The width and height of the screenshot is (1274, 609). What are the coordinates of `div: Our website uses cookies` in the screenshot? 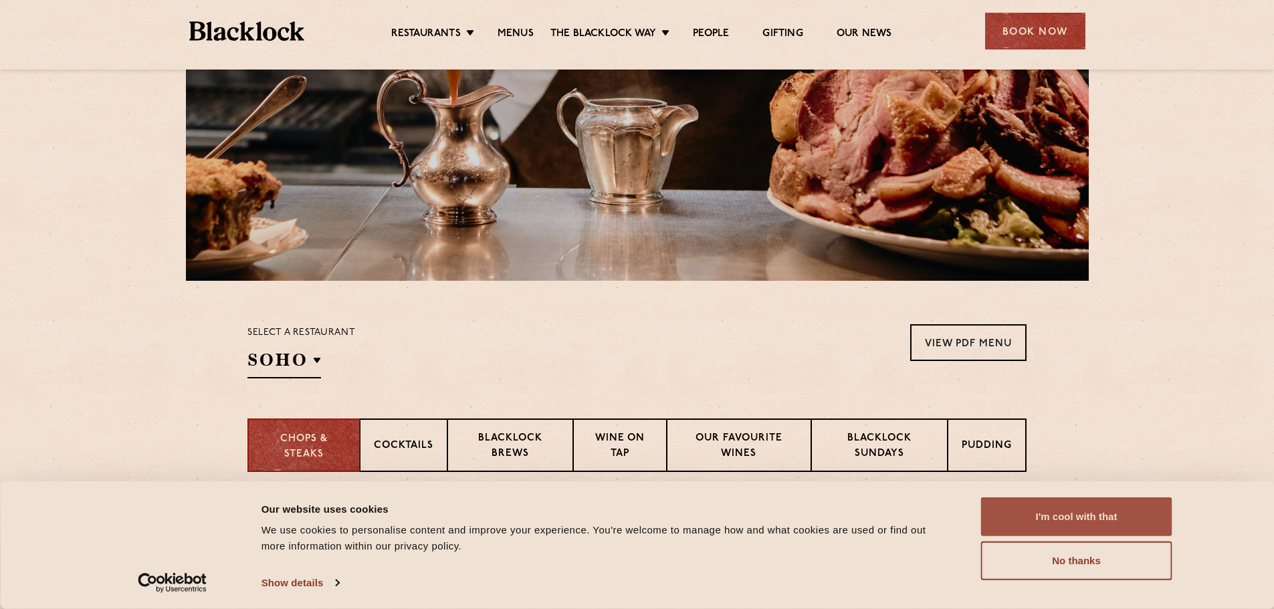 It's located at (606, 509).